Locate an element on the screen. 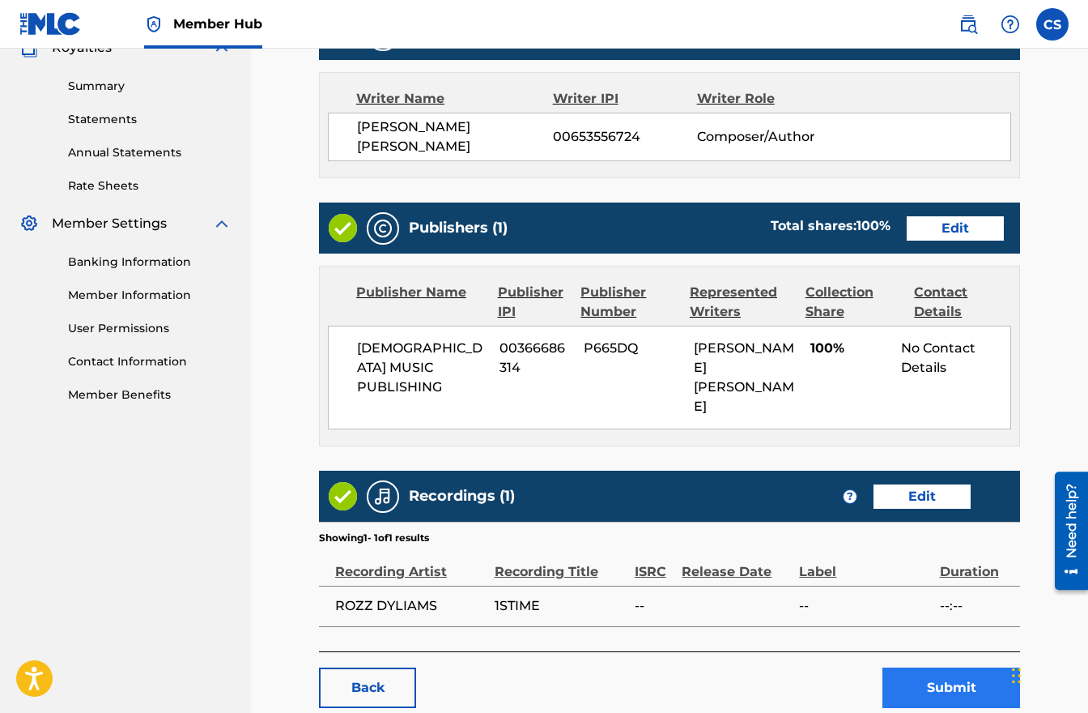 This screenshot has width=1088, height=713. div: Need help? is located at coordinates (28, 55).